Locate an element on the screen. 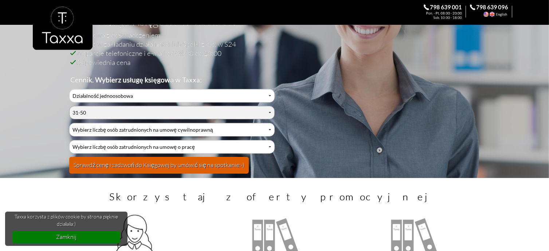 The image size is (549, 251). div: Call the Accountant. 798 639 096 is located at coordinates (493, 12).